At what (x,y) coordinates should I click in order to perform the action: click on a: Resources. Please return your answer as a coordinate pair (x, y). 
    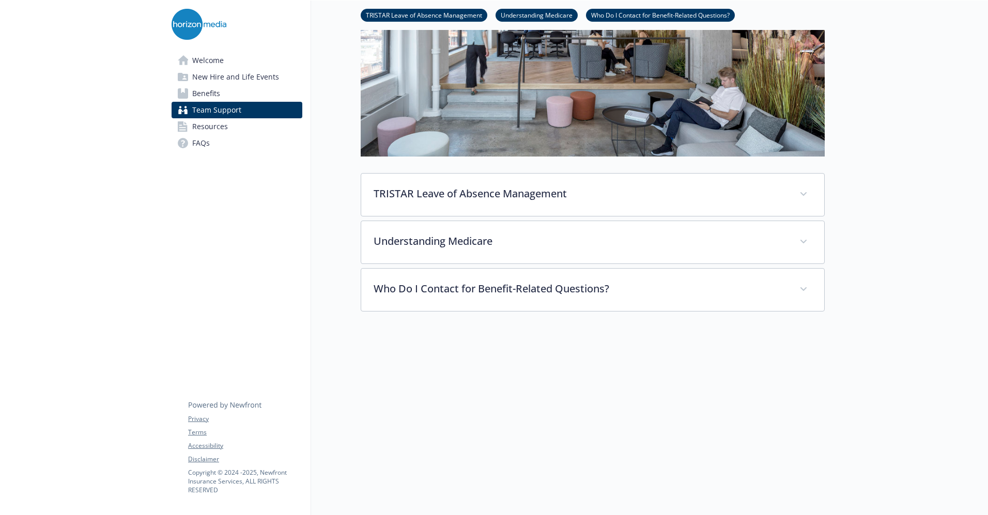
    Looking at the image, I should click on (237, 127).